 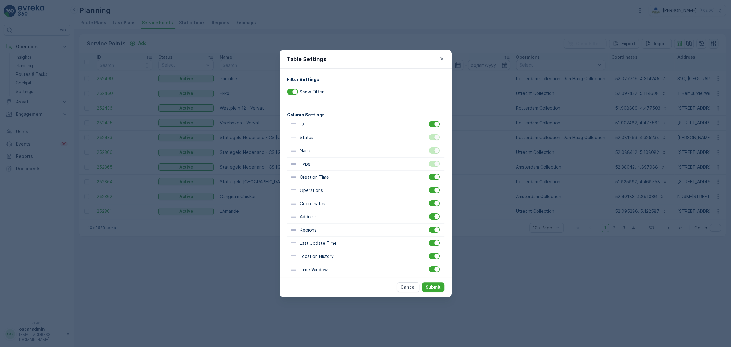 I want to click on p: Regions, so click(x=308, y=230).